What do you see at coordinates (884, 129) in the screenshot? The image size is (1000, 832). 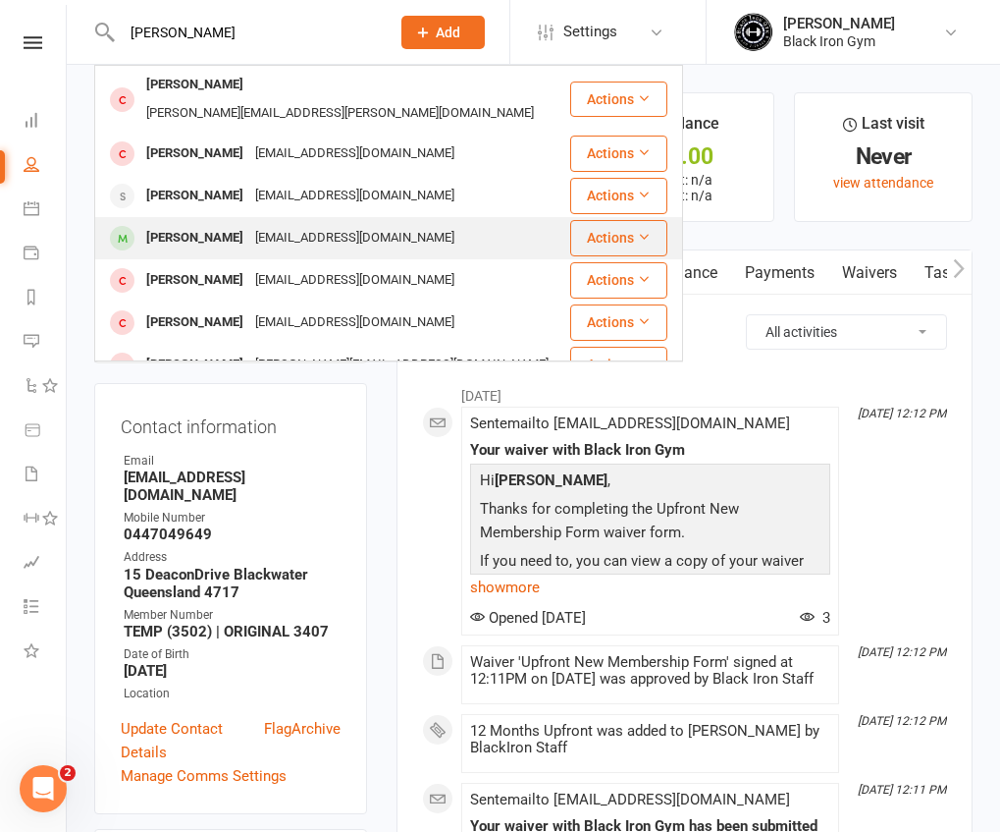 I see `div: Last visit` at bounding box center [884, 129].